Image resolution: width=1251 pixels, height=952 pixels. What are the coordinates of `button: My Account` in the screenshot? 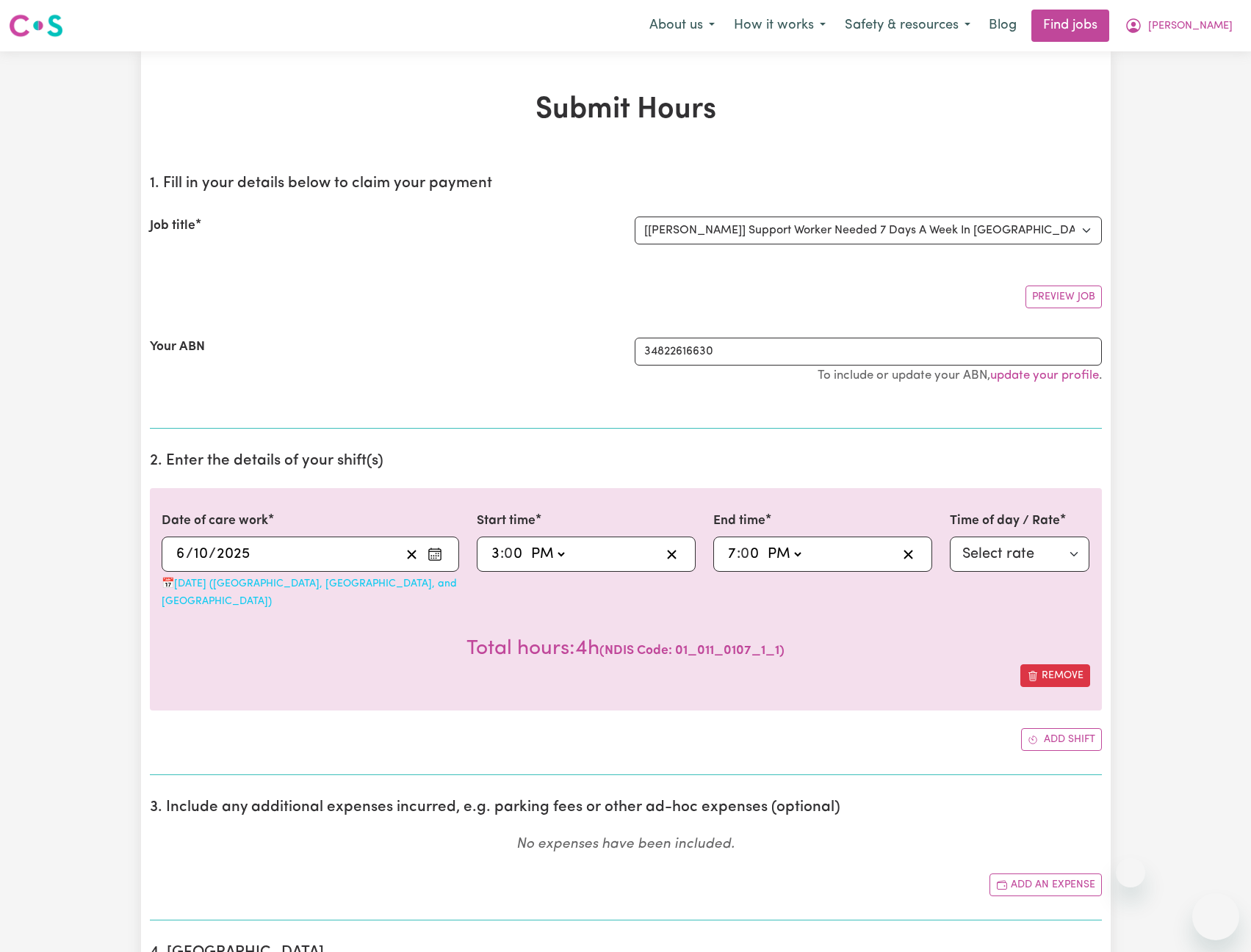 It's located at (1179, 26).